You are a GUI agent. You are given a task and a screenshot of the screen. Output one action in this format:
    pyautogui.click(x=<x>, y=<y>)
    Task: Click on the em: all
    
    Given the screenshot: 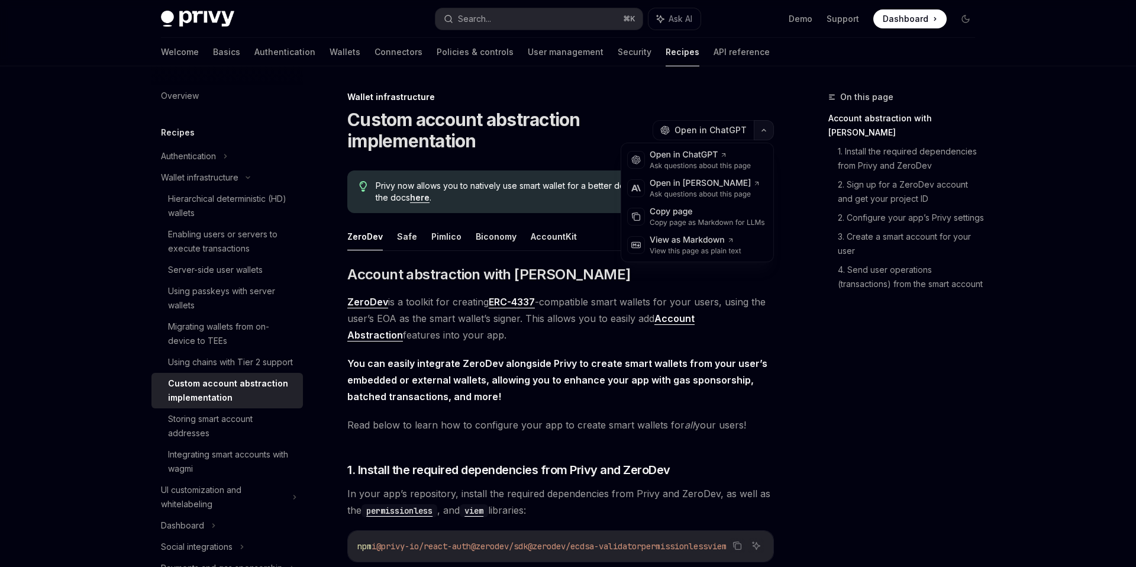 What is the action you would take?
    pyautogui.click(x=689, y=425)
    